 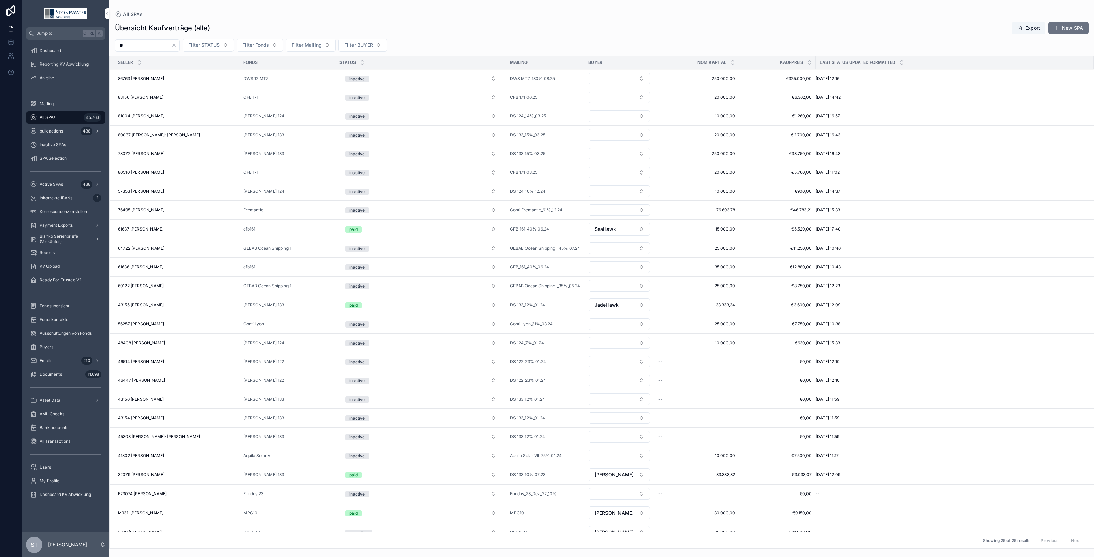 I want to click on span: Payment Exports, so click(x=56, y=226).